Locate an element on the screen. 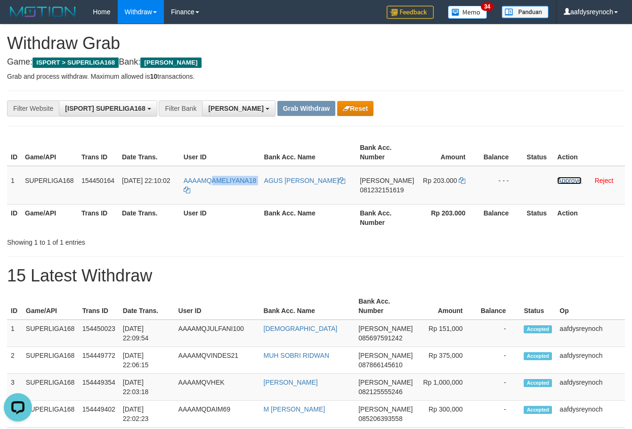 The height and width of the screenshot is (429, 632). strong: 10 is located at coordinates (154, 76).